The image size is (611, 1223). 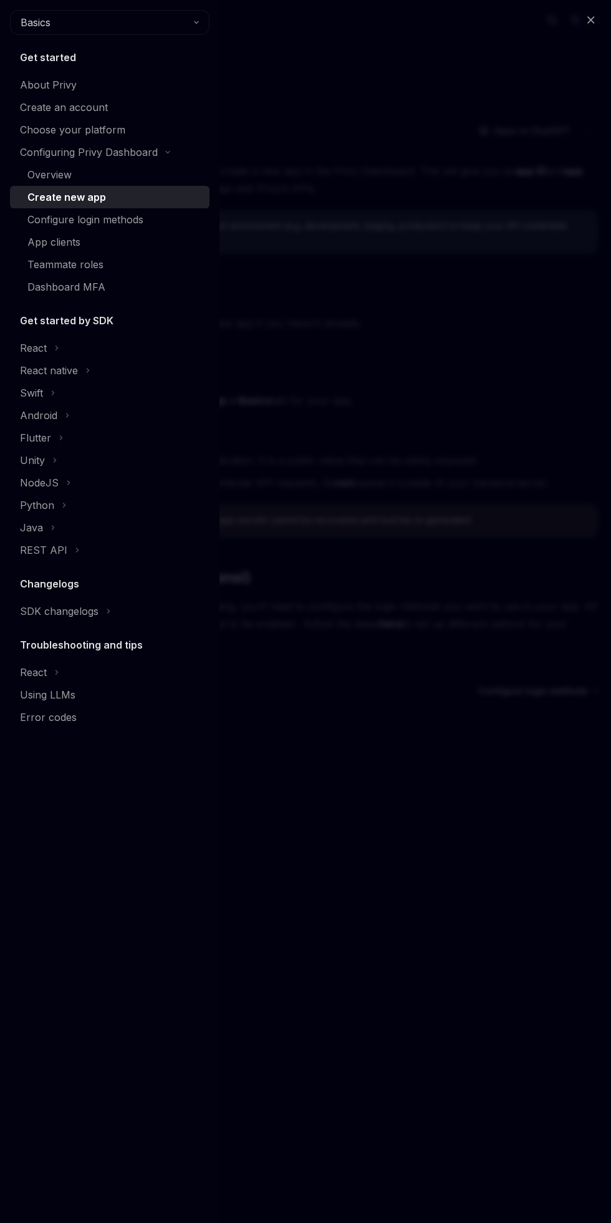 What do you see at coordinates (67, 321) in the screenshot?
I see `h5: Get started by SDK` at bounding box center [67, 321].